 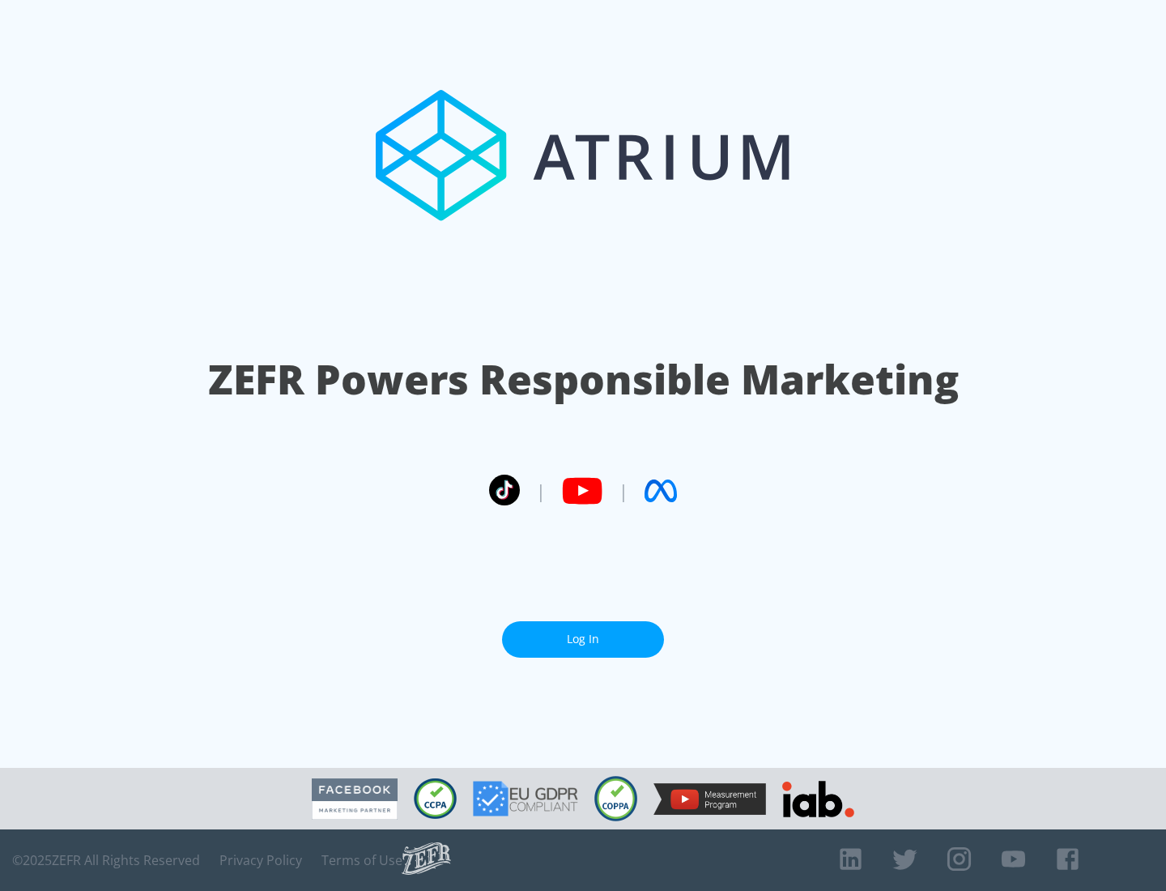 What do you see at coordinates (355, 798) in the screenshot?
I see `img: Facebook Marketing Partner` at bounding box center [355, 798].